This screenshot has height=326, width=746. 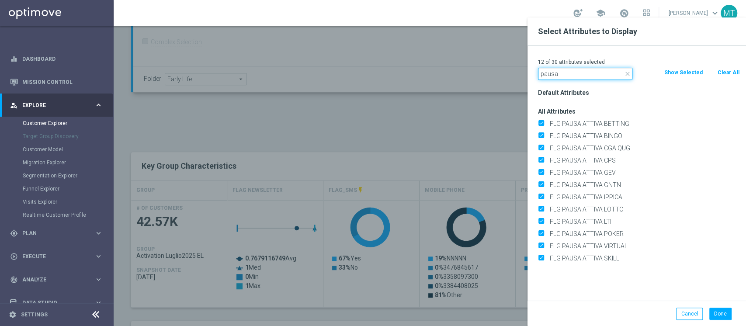 I want to click on button: Done, so click(x=720, y=314).